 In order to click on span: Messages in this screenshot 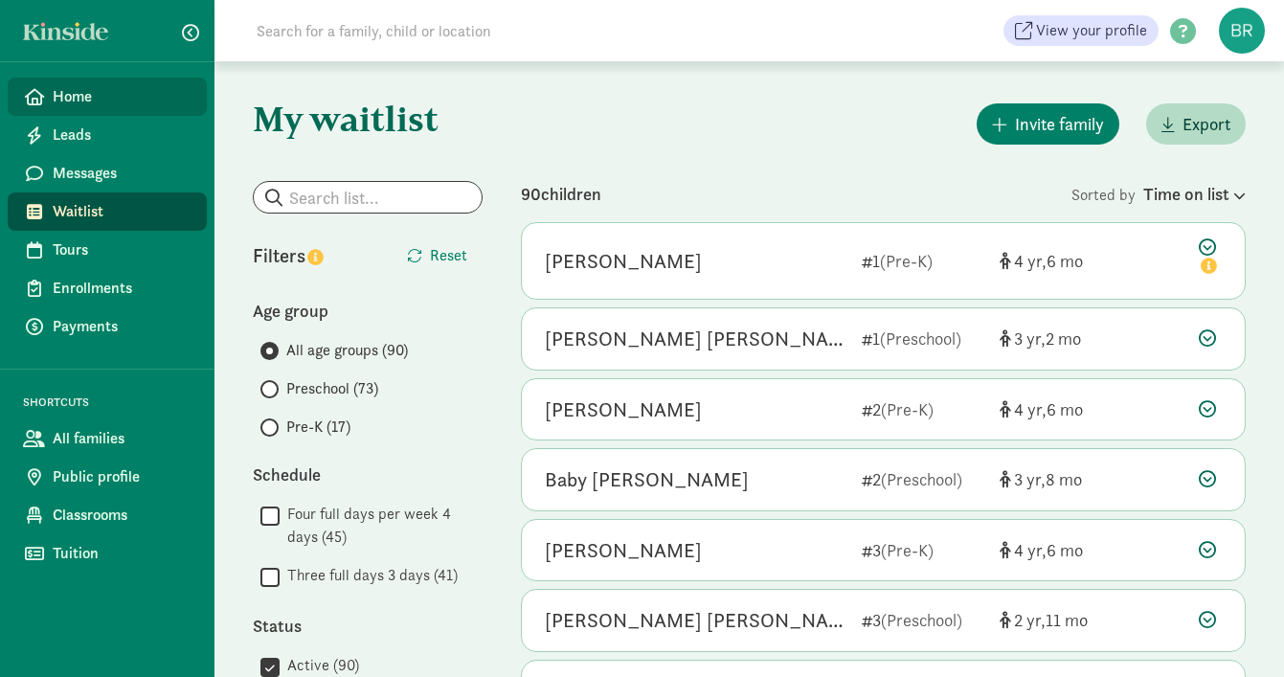, I will do `click(122, 173)`.